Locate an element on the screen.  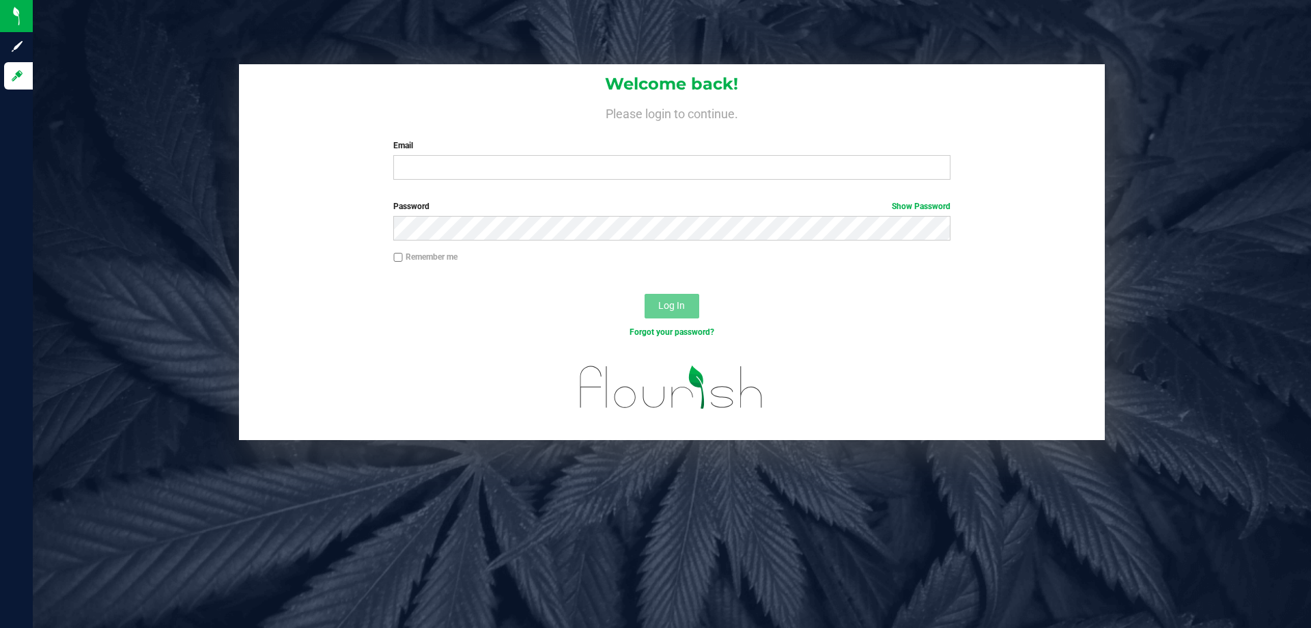
h4: Please login to continue. is located at coordinates (672, 112).